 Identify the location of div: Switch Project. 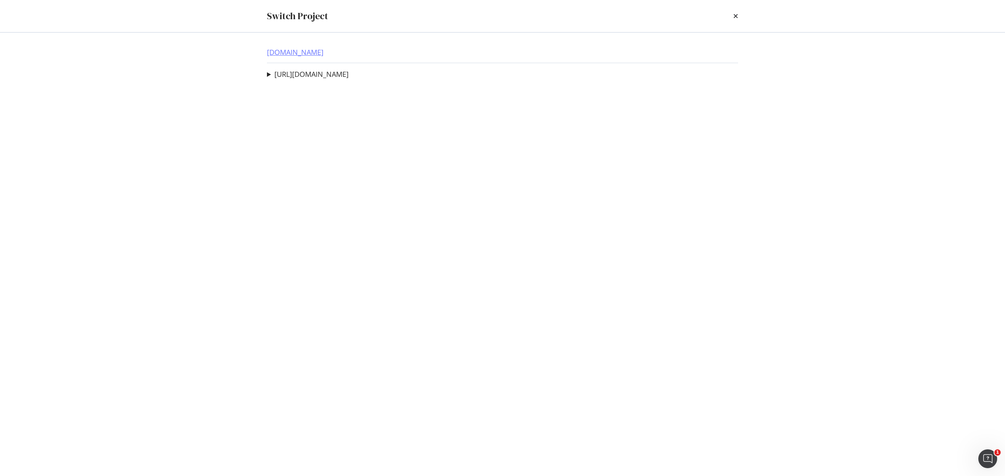
(297, 16).